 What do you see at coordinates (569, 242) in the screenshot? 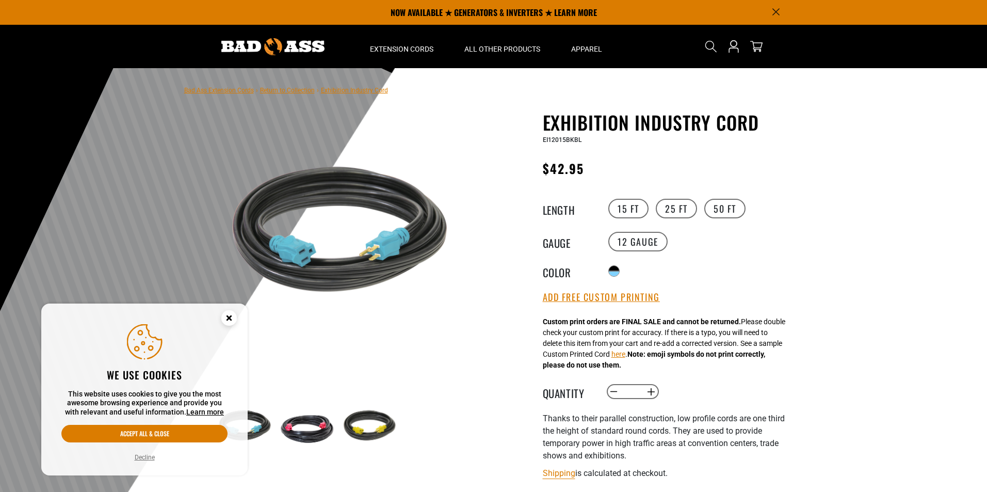
I see `legend: Gauge` at bounding box center [569, 242].